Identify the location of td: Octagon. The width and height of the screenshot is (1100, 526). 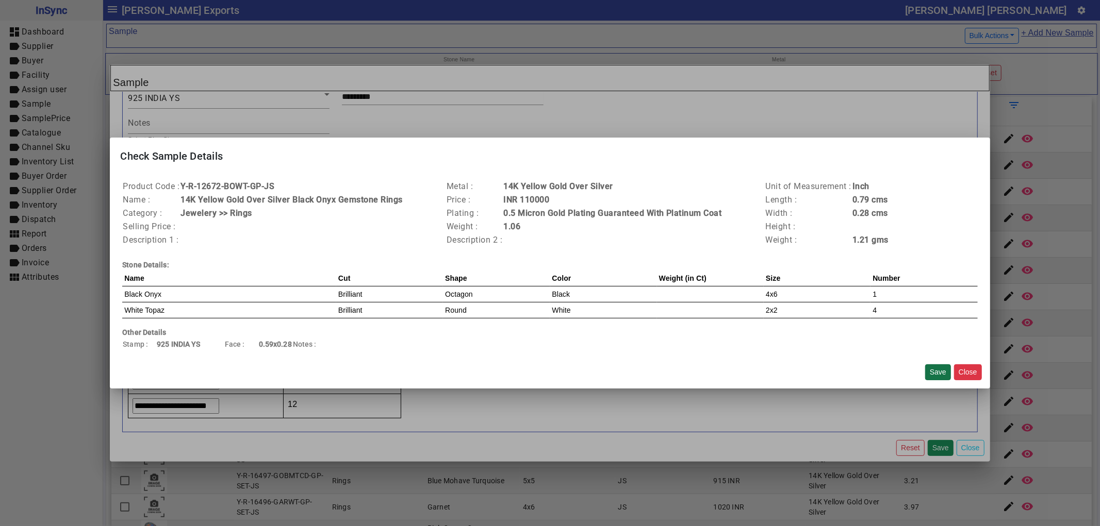
(496, 294).